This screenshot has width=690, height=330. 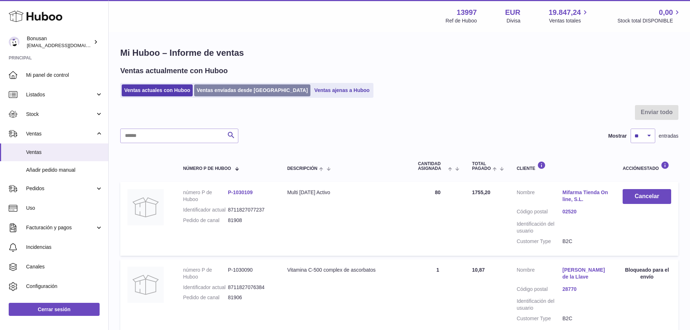 I want to click on button: Cancelar, so click(x=647, y=196).